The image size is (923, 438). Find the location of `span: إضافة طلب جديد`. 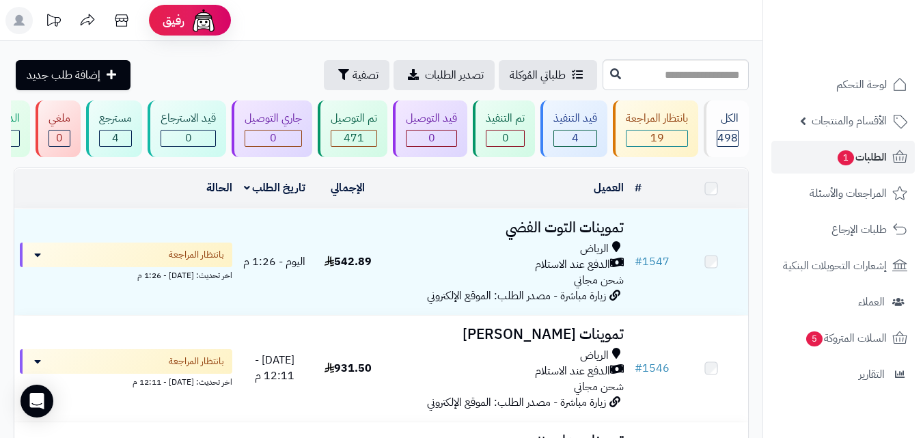

span: إضافة طلب جديد is located at coordinates (64, 75).